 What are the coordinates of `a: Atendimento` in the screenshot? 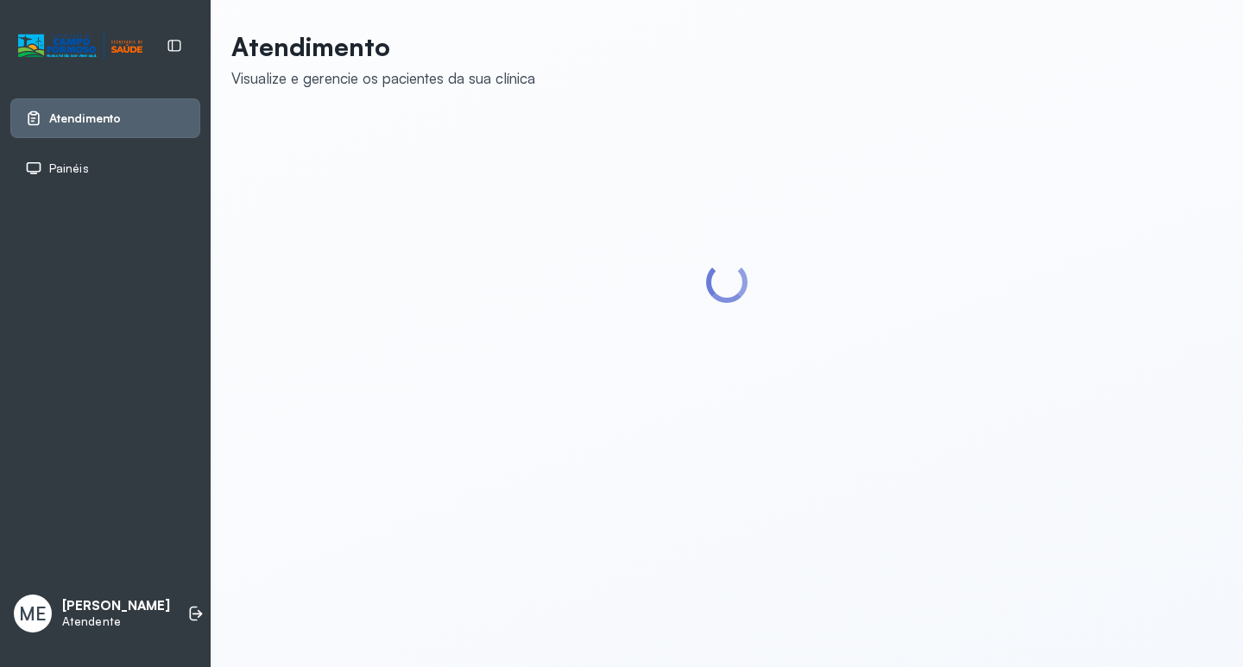 It's located at (105, 118).